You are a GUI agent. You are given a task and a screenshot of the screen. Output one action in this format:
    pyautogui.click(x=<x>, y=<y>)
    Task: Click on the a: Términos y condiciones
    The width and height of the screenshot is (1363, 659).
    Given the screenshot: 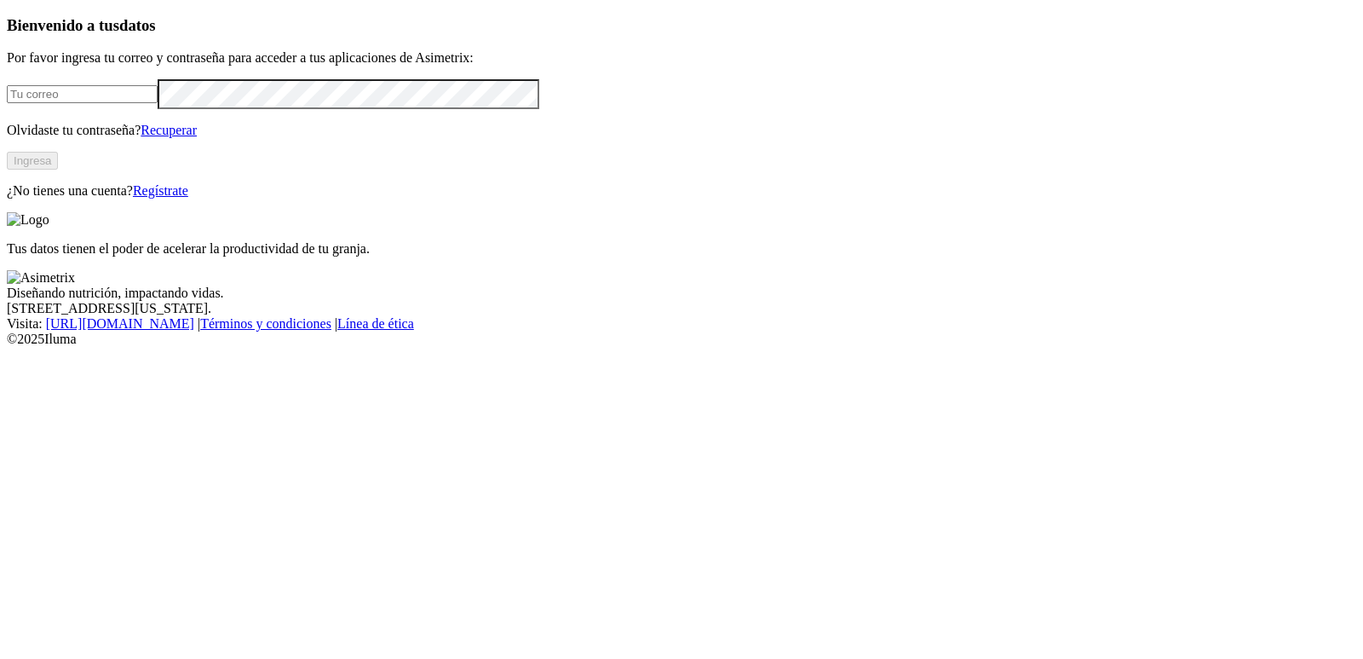 What is the action you would take?
    pyautogui.click(x=266, y=323)
    